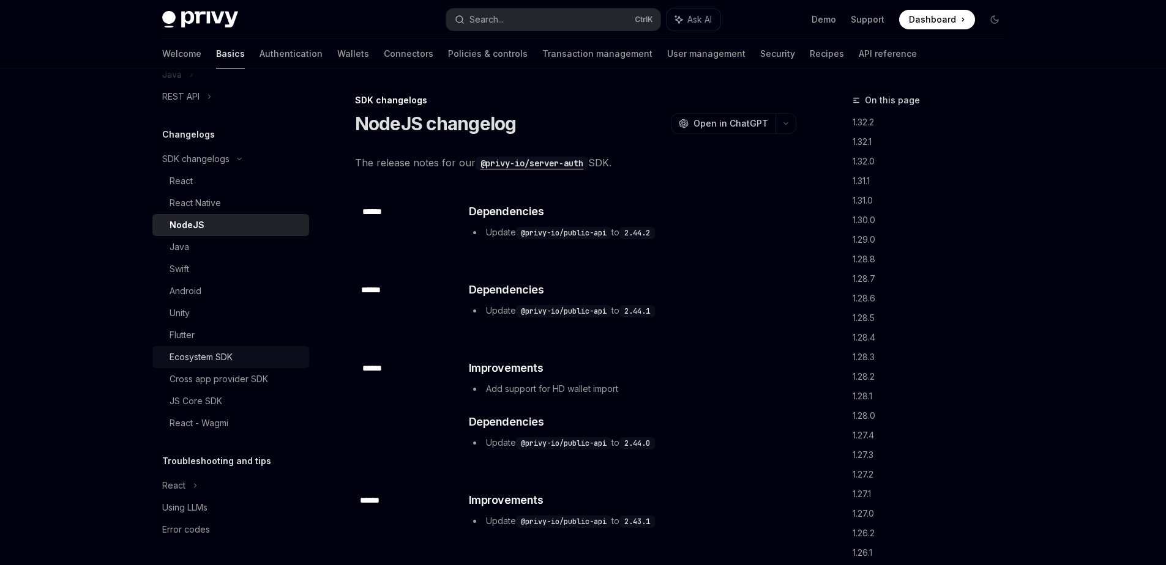  What do you see at coordinates (933, 357) in the screenshot?
I see `a: 1.28.3` at bounding box center [933, 357].